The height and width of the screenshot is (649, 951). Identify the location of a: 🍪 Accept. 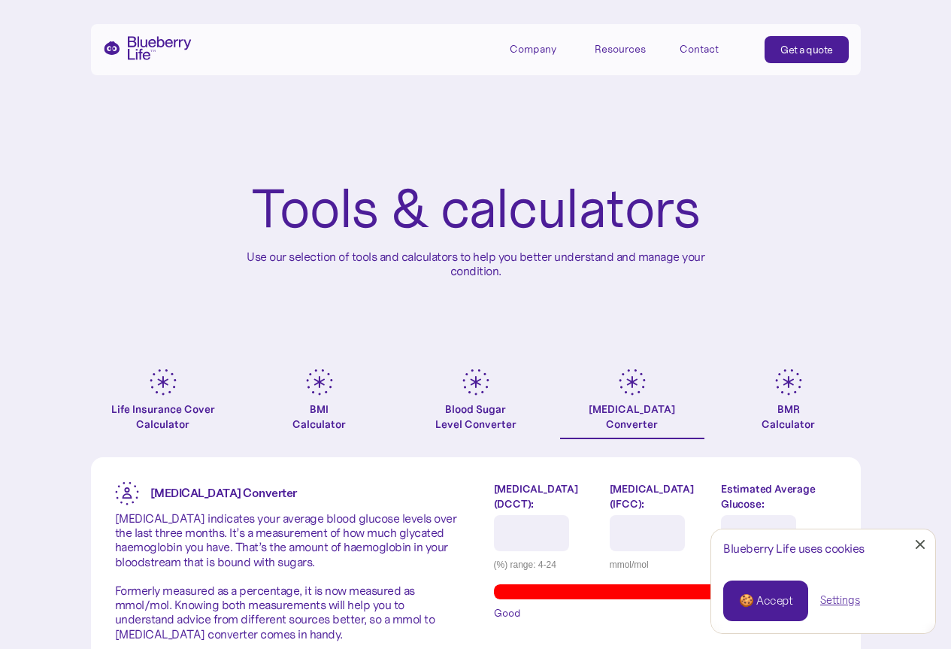
(766, 601).